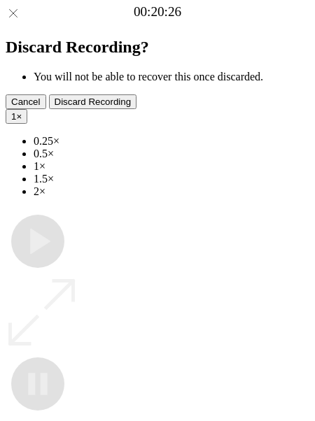  What do you see at coordinates (16, 116) in the screenshot?
I see `button: 1×` at bounding box center [16, 116].